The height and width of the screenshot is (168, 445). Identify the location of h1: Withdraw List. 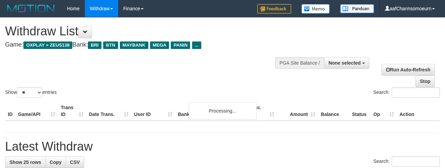
(147, 31).